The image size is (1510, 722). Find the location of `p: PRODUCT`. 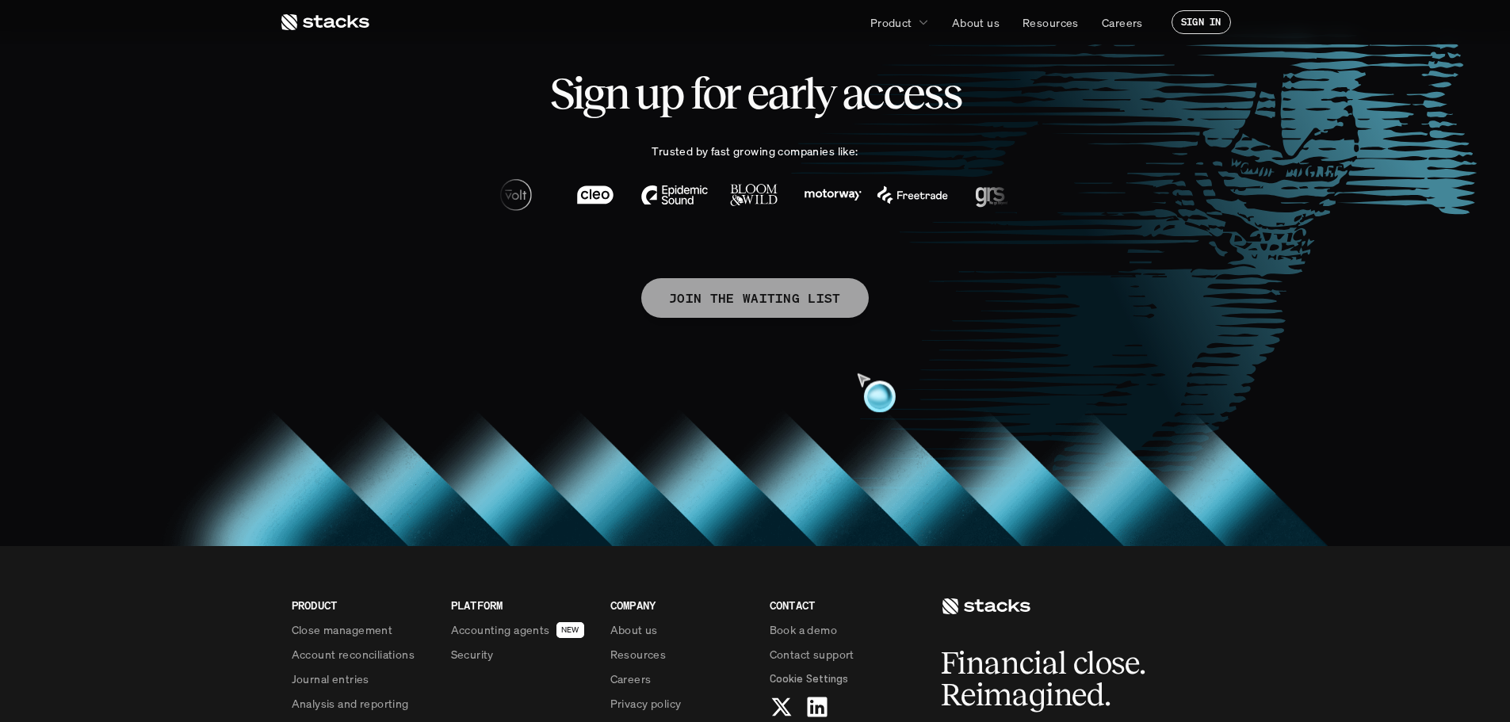

p: PRODUCT is located at coordinates (361, 605).